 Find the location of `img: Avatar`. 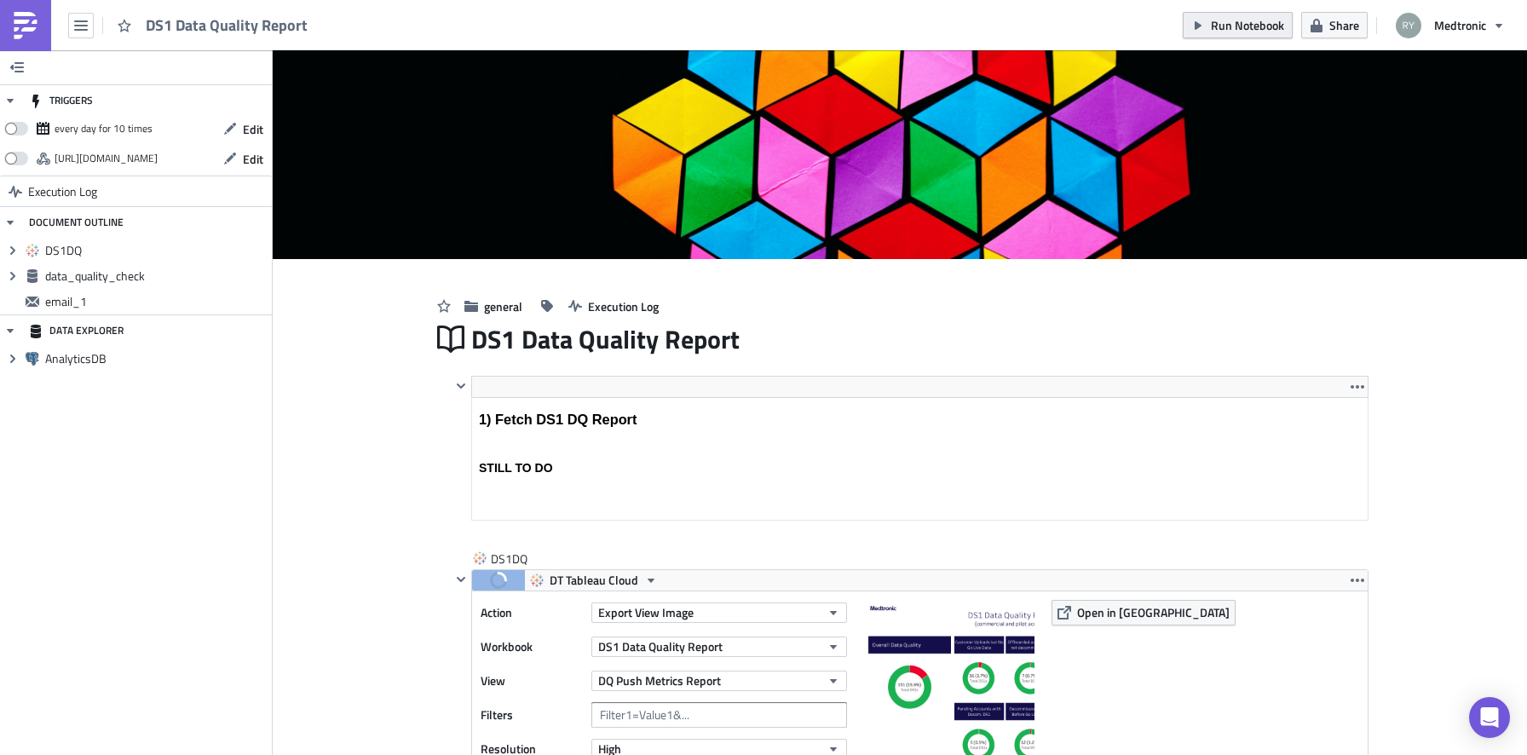

img: Avatar is located at coordinates (1408, 26).